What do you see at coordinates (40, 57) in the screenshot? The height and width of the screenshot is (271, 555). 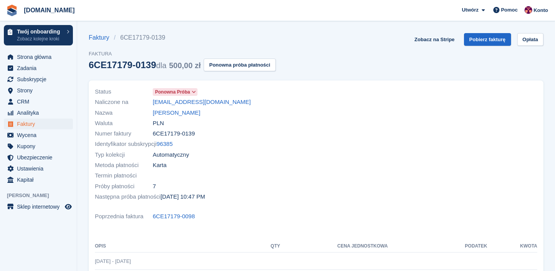 I see `span: Strona główna` at bounding box center [40, 57].